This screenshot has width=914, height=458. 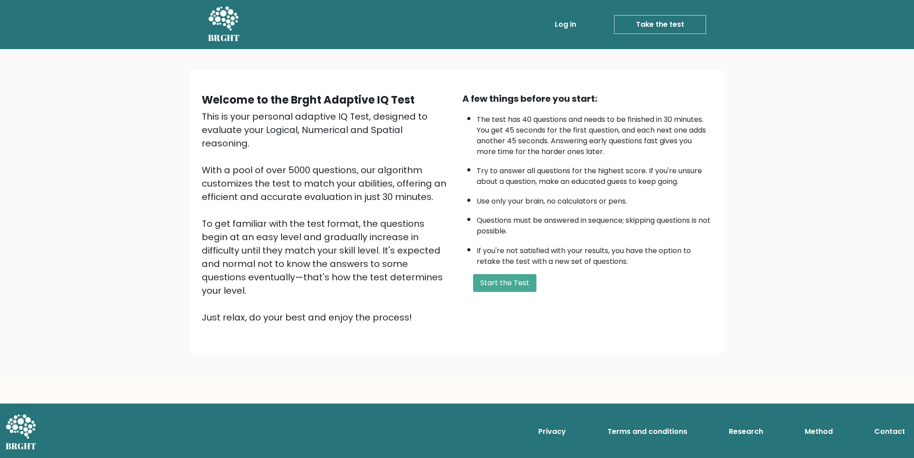 What do you see at coordinates (746, 432) in the screenshot?
I see `a: Research` at bounding box center [746, 432].